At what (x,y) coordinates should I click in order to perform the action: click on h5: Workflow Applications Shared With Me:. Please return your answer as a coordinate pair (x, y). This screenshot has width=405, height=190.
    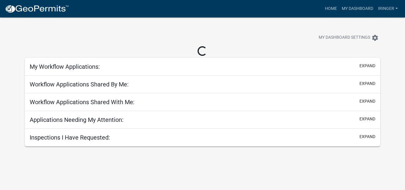
    Looking at the image, I should click on (82, 102).